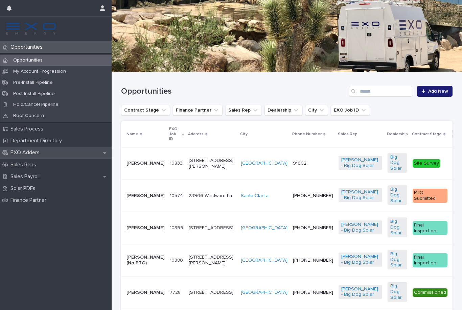  Describe the element at coordinates (317, 110) in the screenshot. I see `button: City` at that location.